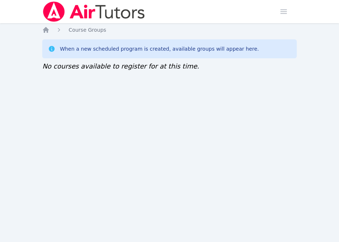 Image resolution: width=339 pixels, height=242 pixels. I want to click on img: Air Tutors, so click(94, 12).